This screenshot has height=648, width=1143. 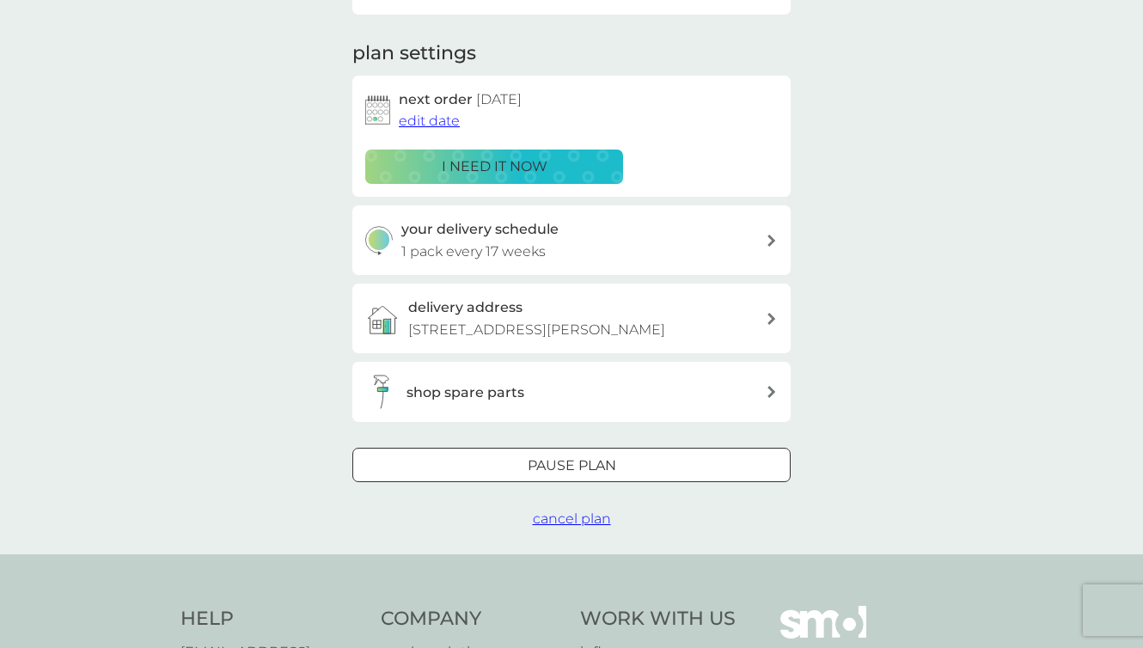 I want to click on button: edit date, so click(x=429, y=121).